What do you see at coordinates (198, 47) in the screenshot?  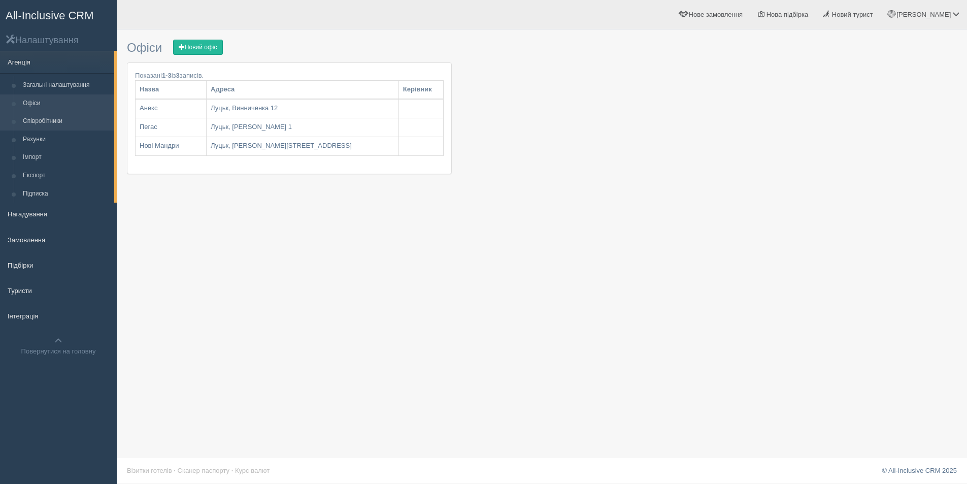 I see `a: Новий офіс` at bounding box center [198, 47].